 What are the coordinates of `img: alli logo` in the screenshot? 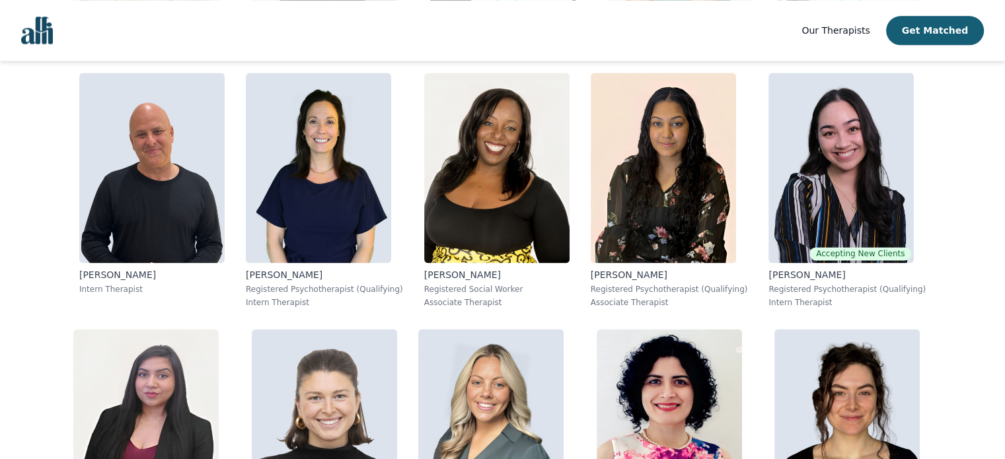 It's located at (37, 30).